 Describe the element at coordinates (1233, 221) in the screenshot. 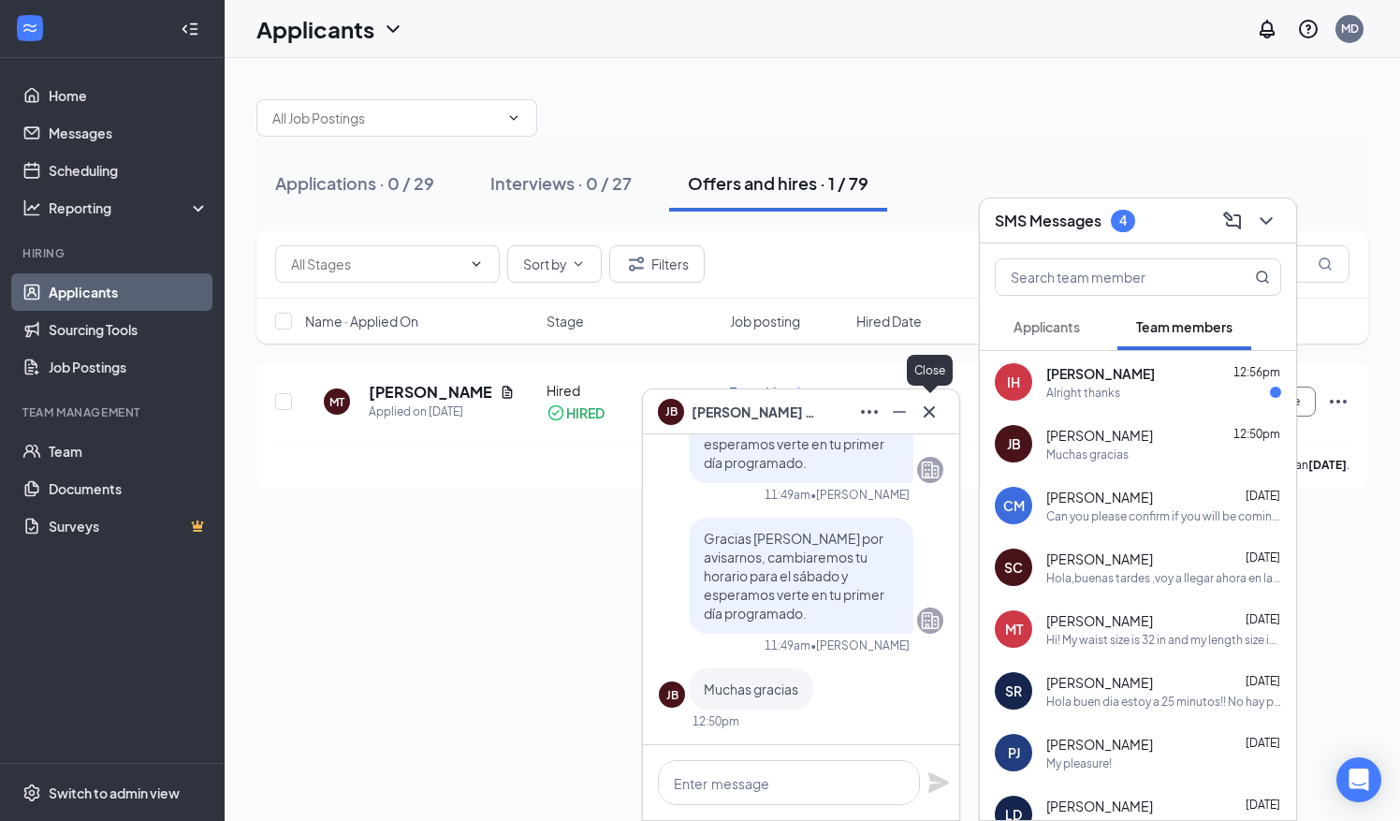

I see `button: ComposeMessage` at that location.